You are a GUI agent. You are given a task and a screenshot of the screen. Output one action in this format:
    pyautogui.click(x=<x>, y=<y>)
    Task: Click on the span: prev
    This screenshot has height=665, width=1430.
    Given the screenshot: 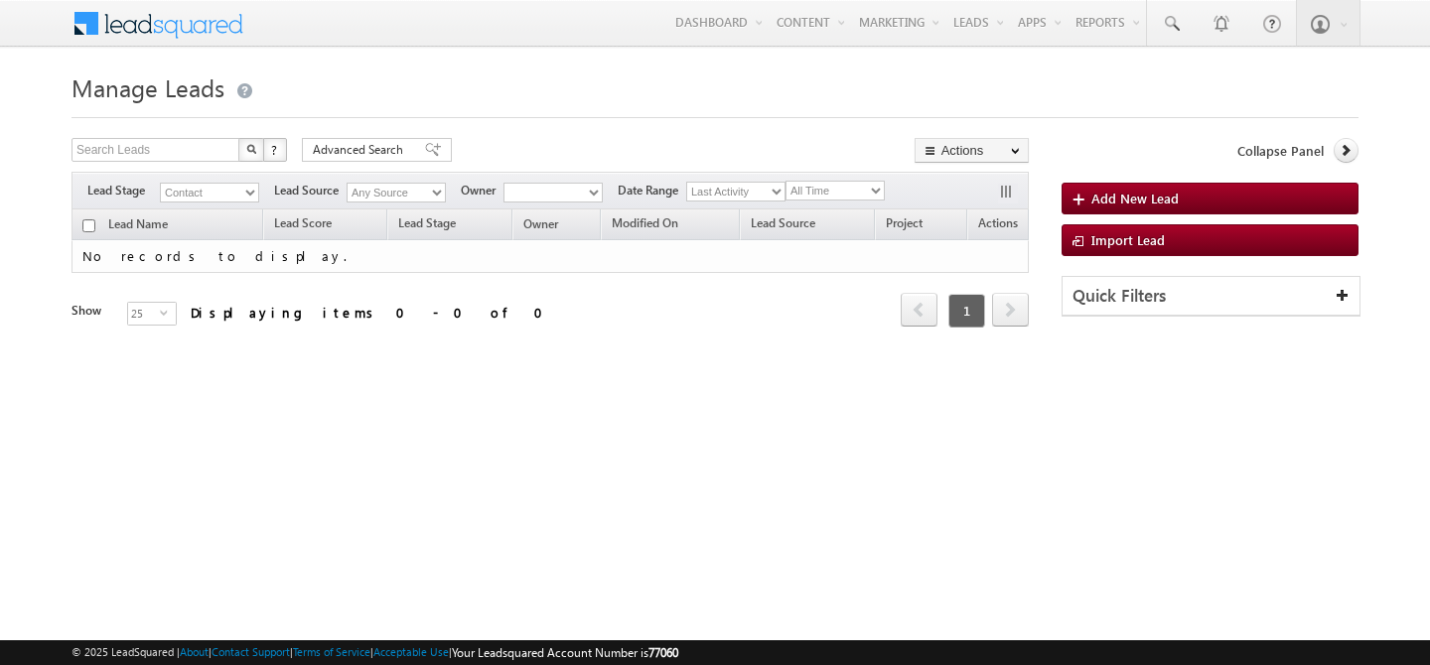 What is the action you would take?
    pyautogui.click(x=919, y=310)
    